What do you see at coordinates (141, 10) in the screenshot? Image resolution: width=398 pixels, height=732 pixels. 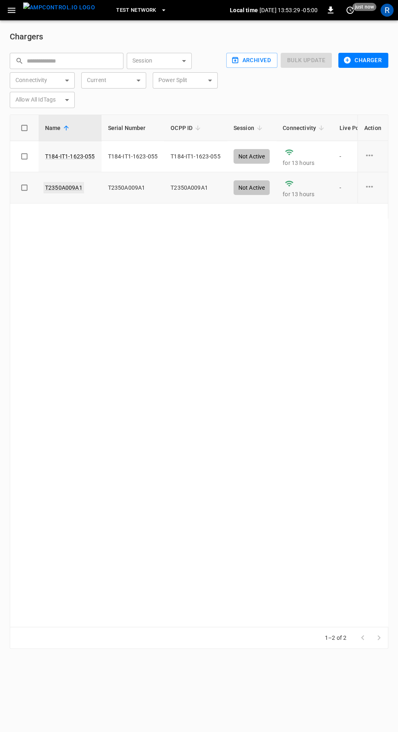 I see `button: Test Network` at bounding box center [141, 10].